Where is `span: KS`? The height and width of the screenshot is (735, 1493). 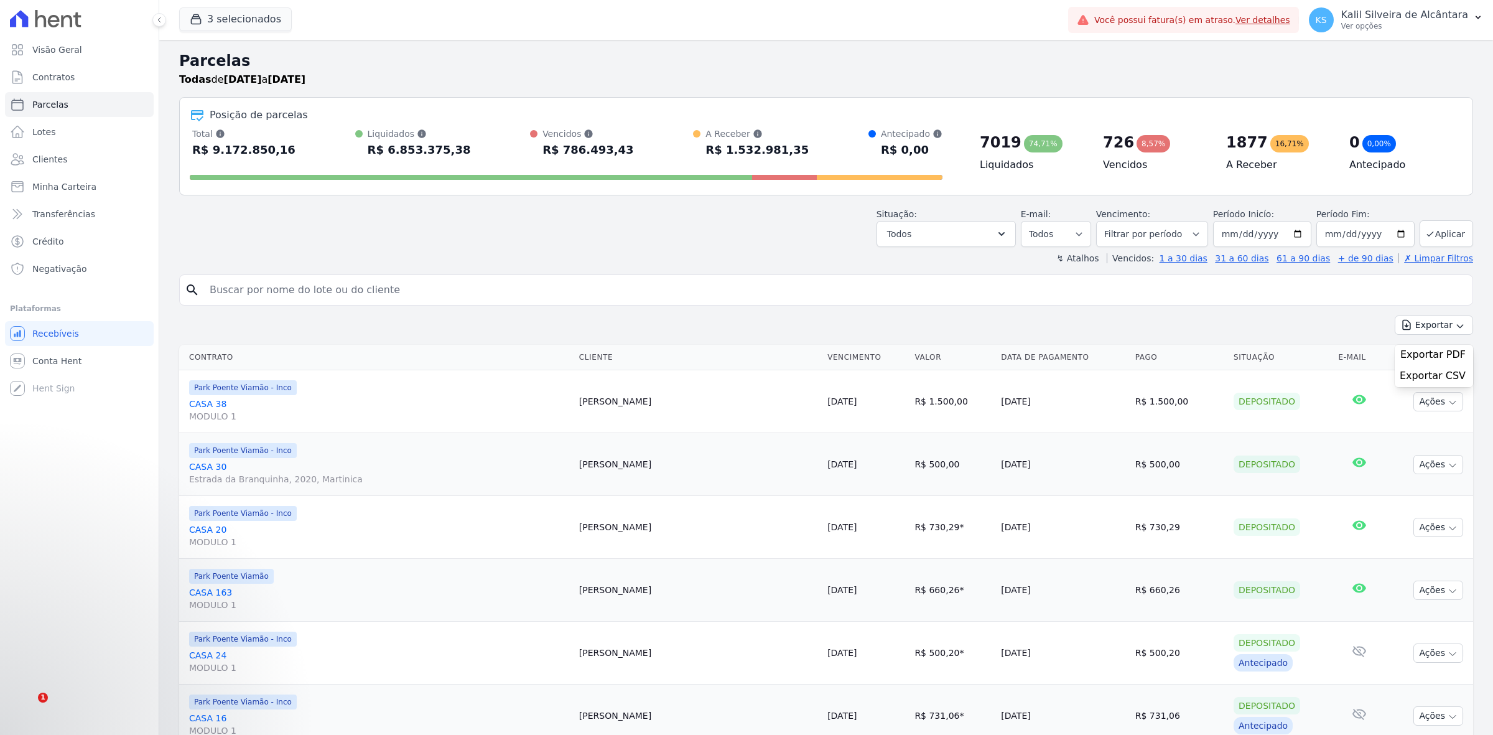 span: KS is located at coordinates (1321, 20).